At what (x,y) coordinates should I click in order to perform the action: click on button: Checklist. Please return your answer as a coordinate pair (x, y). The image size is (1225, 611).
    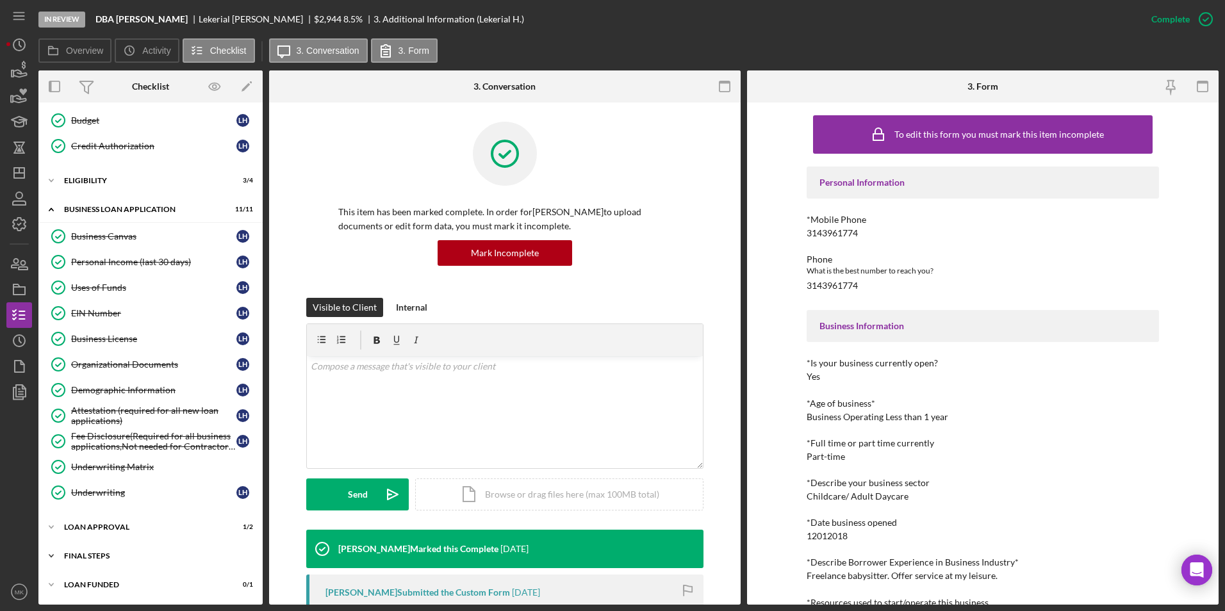
    Looking at the image, I should click on (218, 51).